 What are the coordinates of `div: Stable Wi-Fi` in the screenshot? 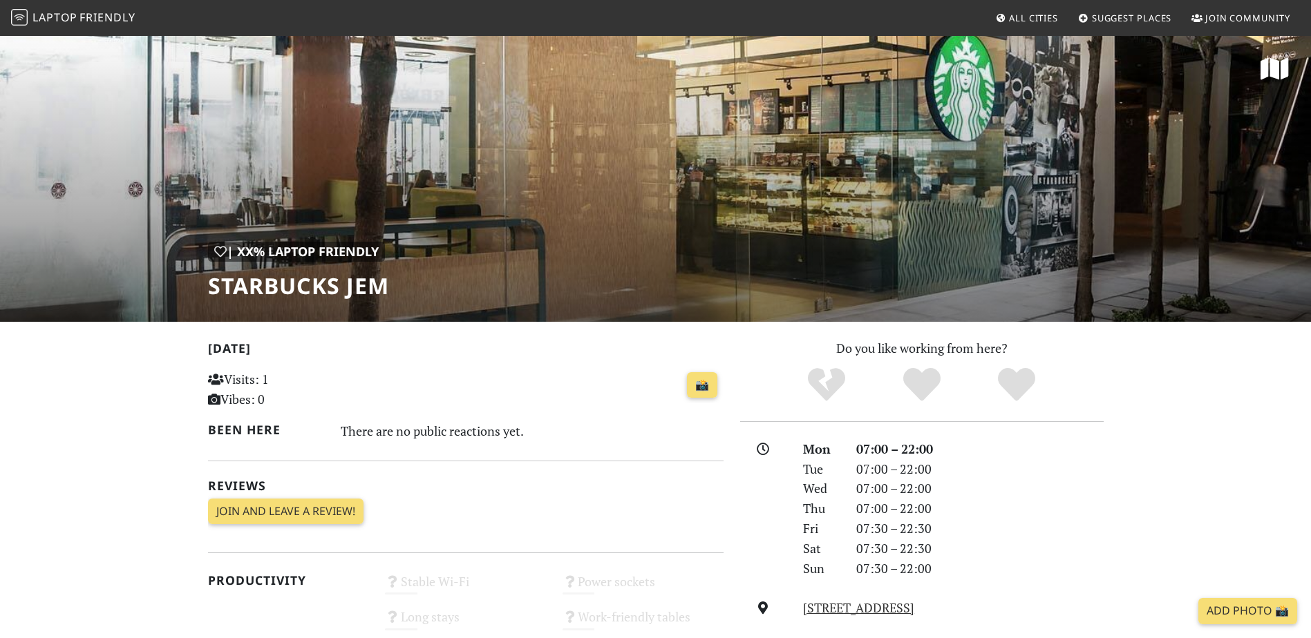 It's located at (465, 588).